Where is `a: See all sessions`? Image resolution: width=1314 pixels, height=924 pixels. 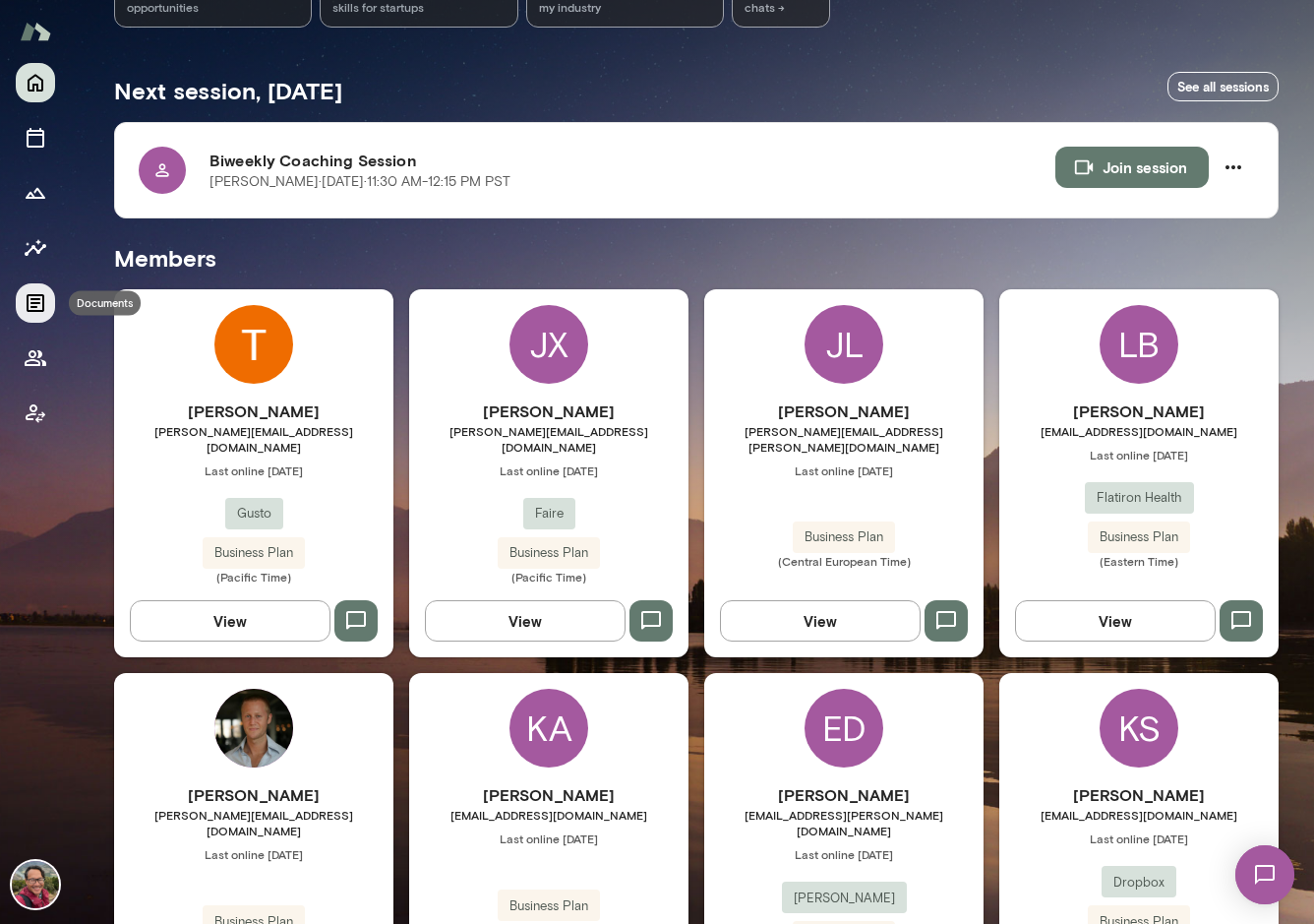
a: See all sessions is located at coordinates (1223, 87).